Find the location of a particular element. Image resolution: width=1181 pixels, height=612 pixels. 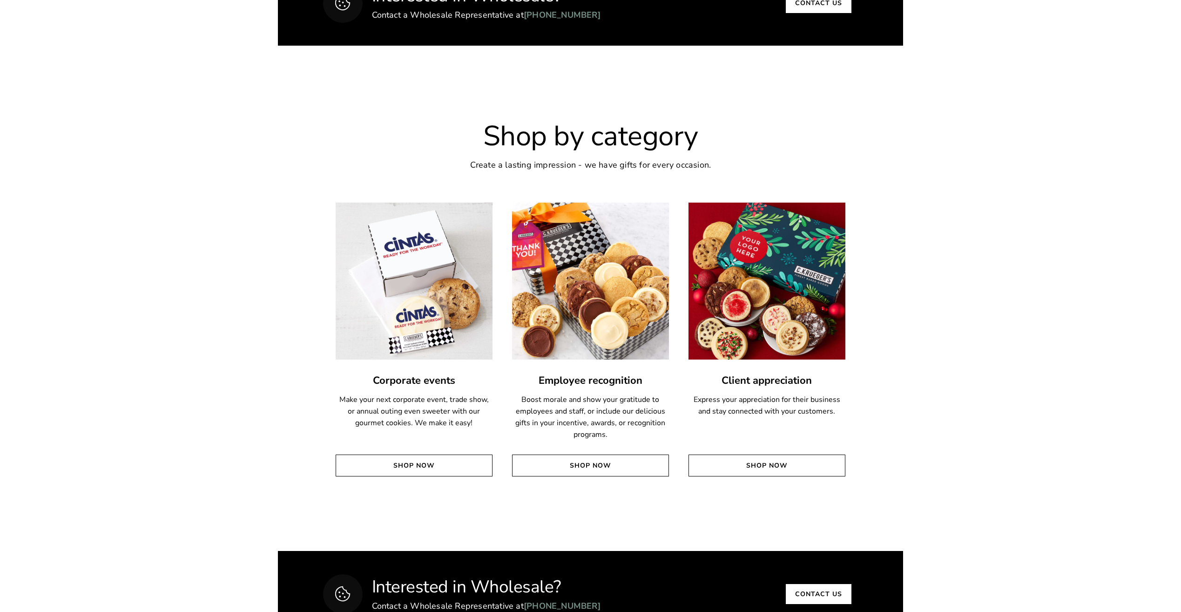

img: Interested in Wholesale is located at coordinates (342, 593).